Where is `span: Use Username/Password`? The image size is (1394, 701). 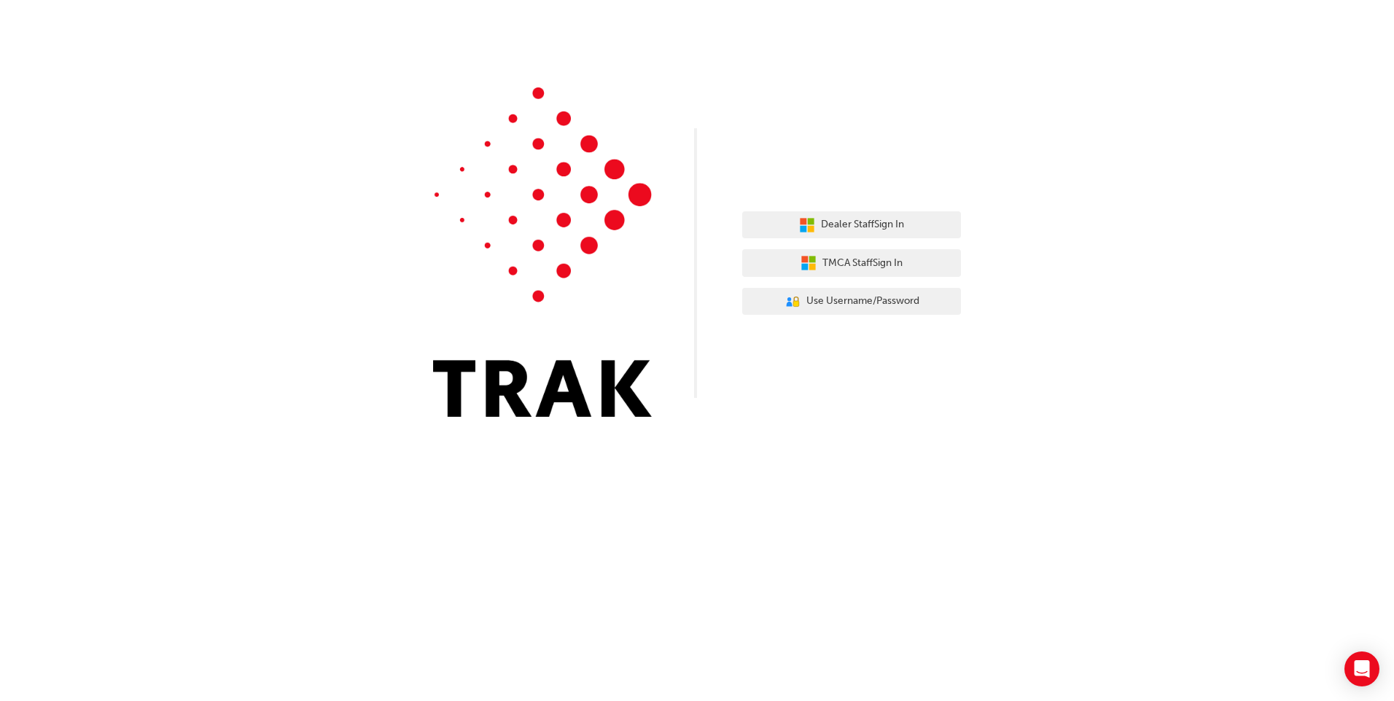
span: Use Username/Password is located at coordinates (863, 301).